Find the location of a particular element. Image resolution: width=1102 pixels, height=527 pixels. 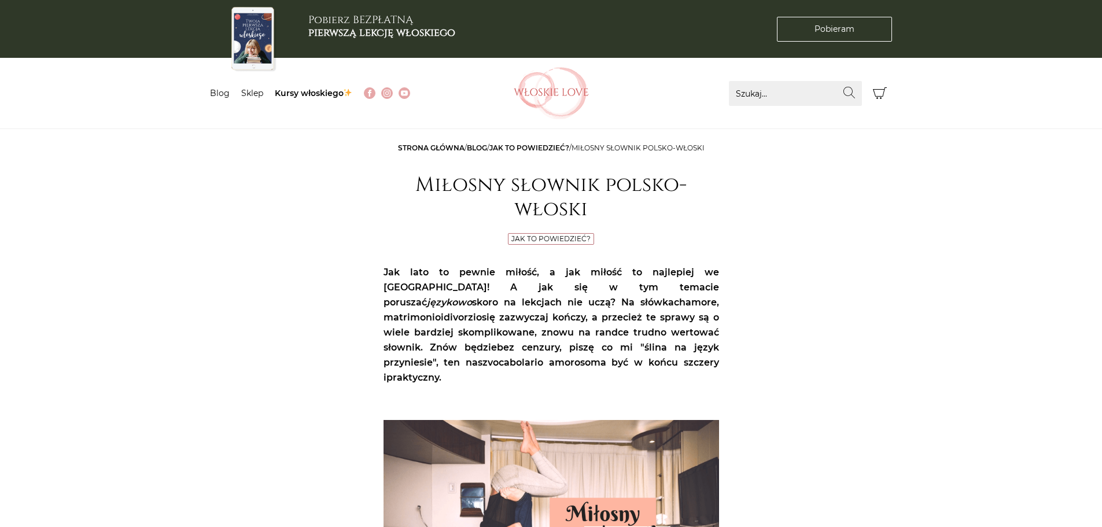

a: Strona główna is located at coordinates (431, 148).